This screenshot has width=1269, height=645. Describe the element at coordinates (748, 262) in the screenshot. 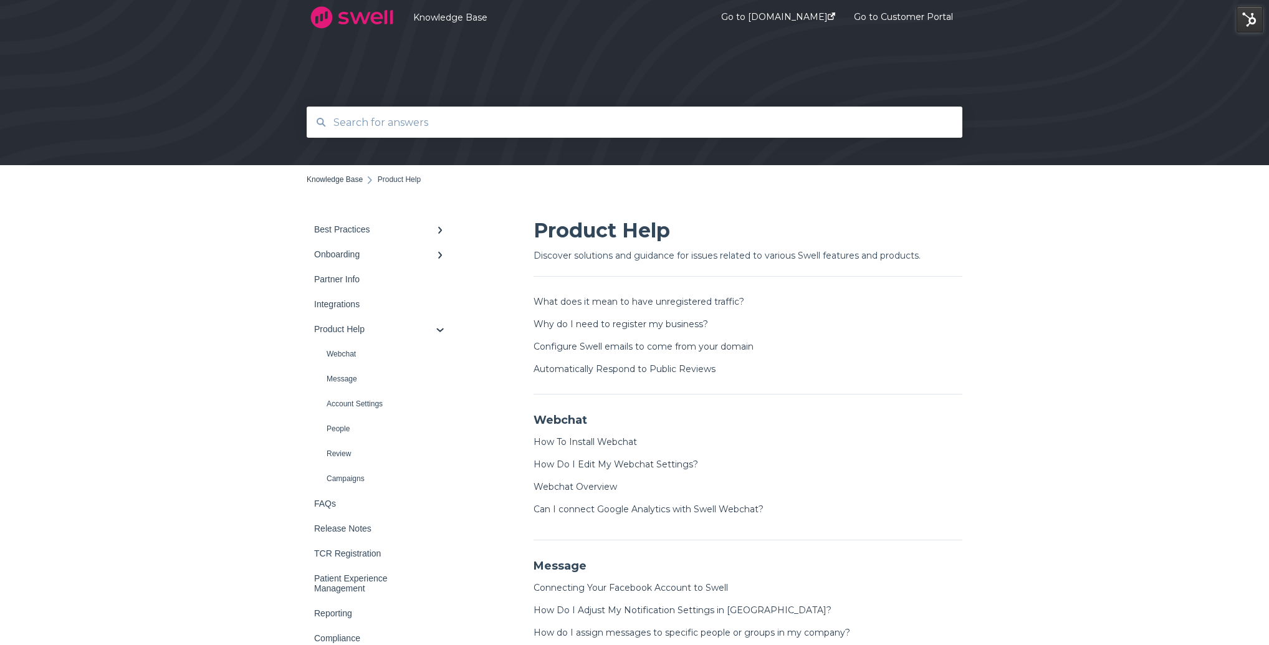

I see `h6: Discover solutions and guidance for issues related to various Swell features and products.` at that location.